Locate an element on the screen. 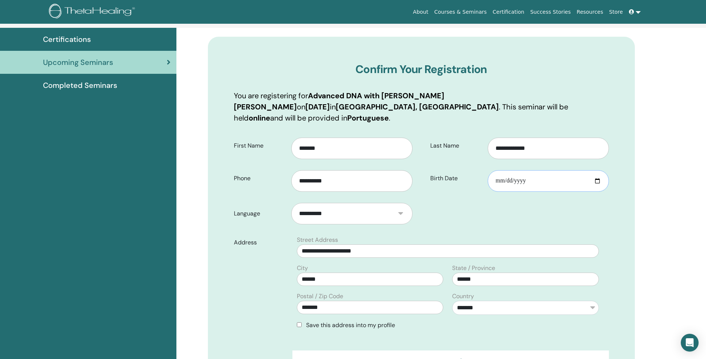  label: City is located at coordinates (302, 268).